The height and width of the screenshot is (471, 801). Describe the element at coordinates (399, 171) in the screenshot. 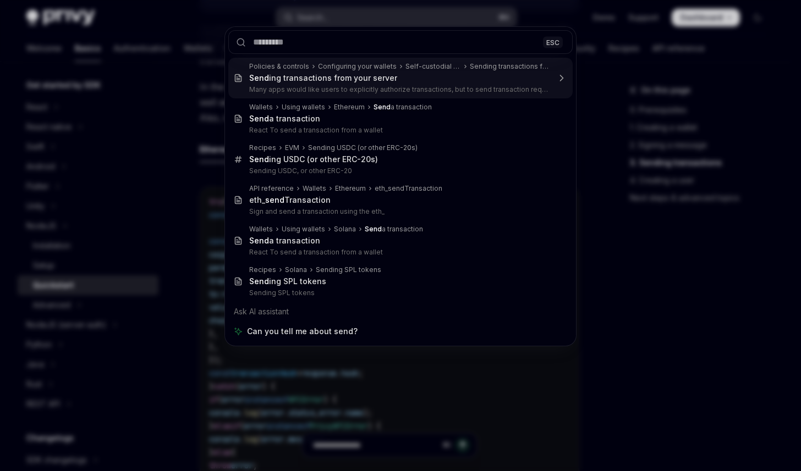

I see `p: Sending USDC, or other ERC-20` at that location.